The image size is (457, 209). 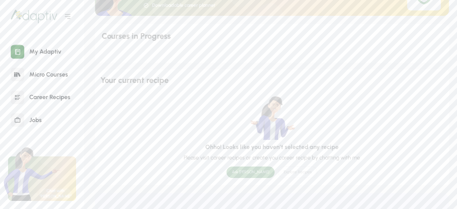 What do you see at coordinates (34, 17) in the screenshot?
I see `img: logo.872b5aafeb8bf5856602.png` at bounding box center [34, 17].